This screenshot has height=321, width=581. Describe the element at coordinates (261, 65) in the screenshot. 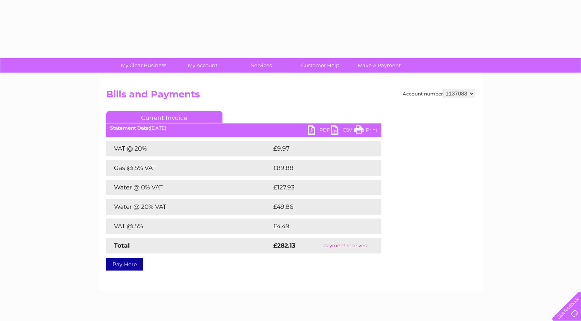

I see `a: Services` at that location.